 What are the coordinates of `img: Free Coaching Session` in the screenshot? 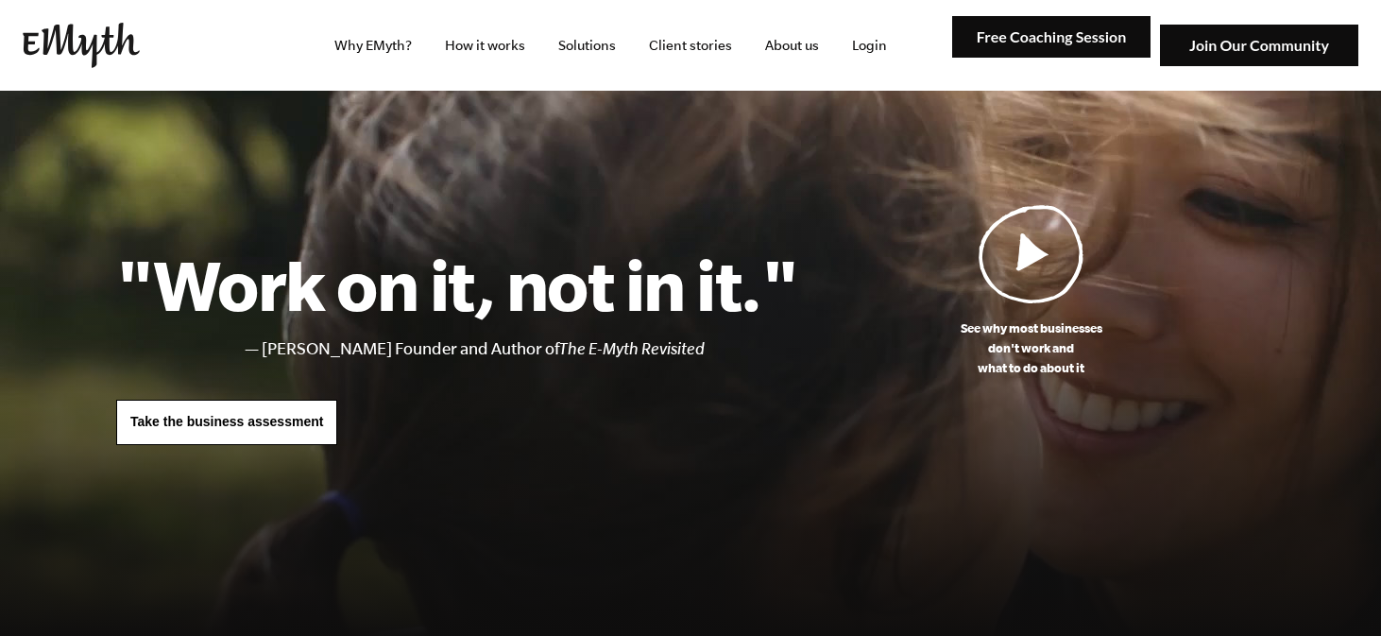 It's located at (1051, 37).